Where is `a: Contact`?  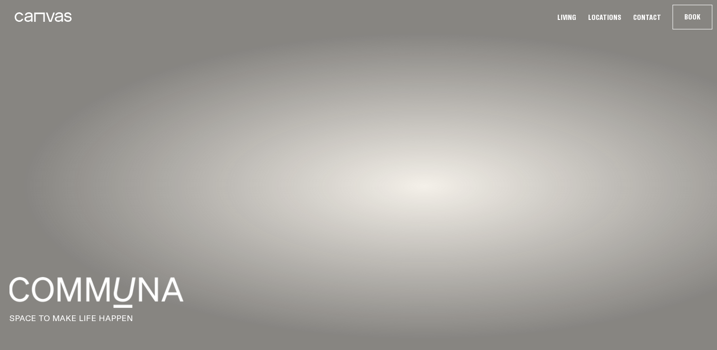 a: Contact is located at coordinates (647, 17).